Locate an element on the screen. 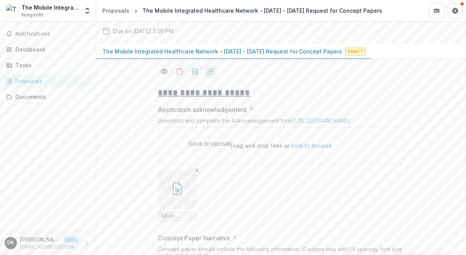 This screenshot has height=255, width=466. button: Open entity switcher is located at coordinates (87, 11).